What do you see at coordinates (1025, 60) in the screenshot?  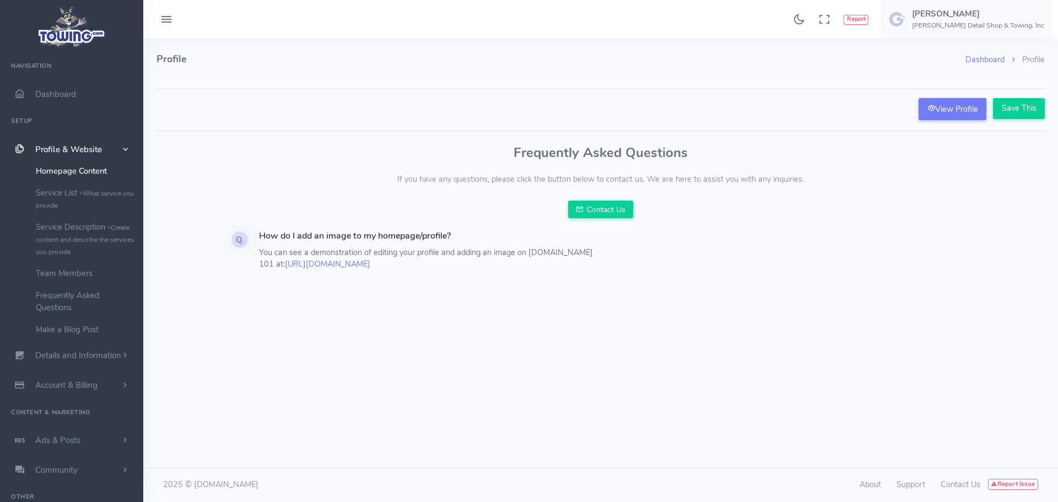 I see `li: Profile` at bounding box center [1025, 60].